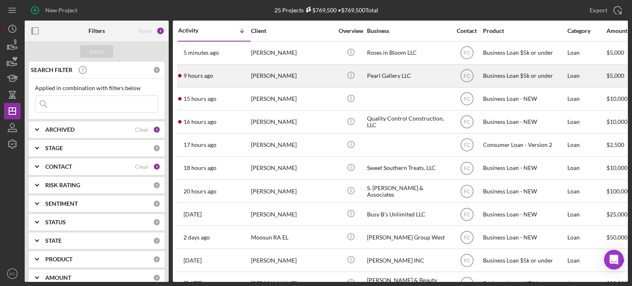 This screenshot has width=632, height=286. I want to click on div: Activity, so click(196, 30).